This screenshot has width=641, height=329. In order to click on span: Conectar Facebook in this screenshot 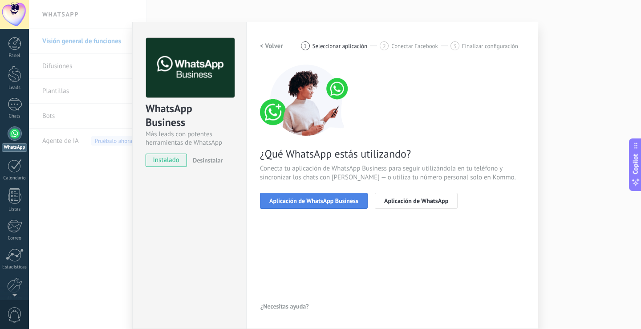, I will do `click(414, 46)`.